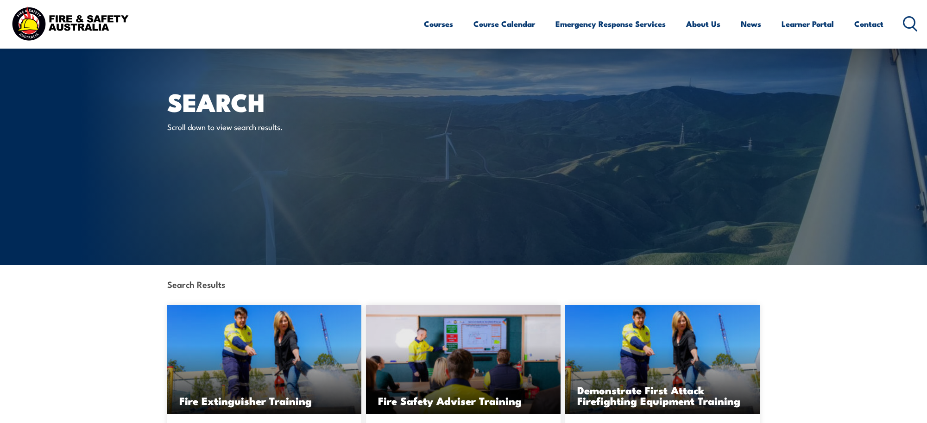 The width and height of the screenshot is (927, 423). What do you see at coordinates (282, 101) in the screenshot?
I see `h1: Search` at bounding box center [282, 101].